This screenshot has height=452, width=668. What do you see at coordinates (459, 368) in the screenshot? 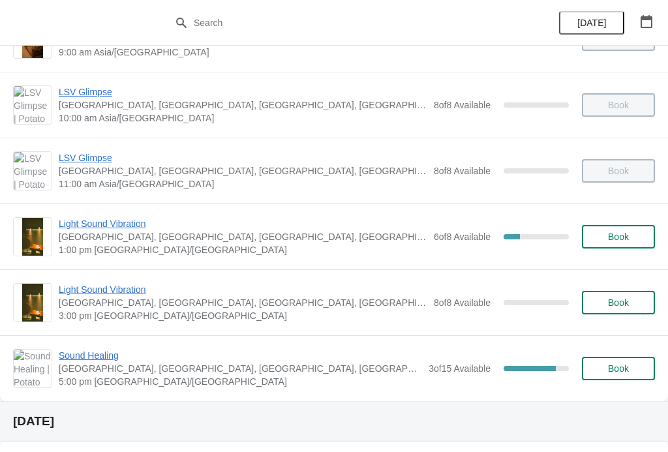
I see `span: 3 of 15 Available` at bounding box center [459, 368].